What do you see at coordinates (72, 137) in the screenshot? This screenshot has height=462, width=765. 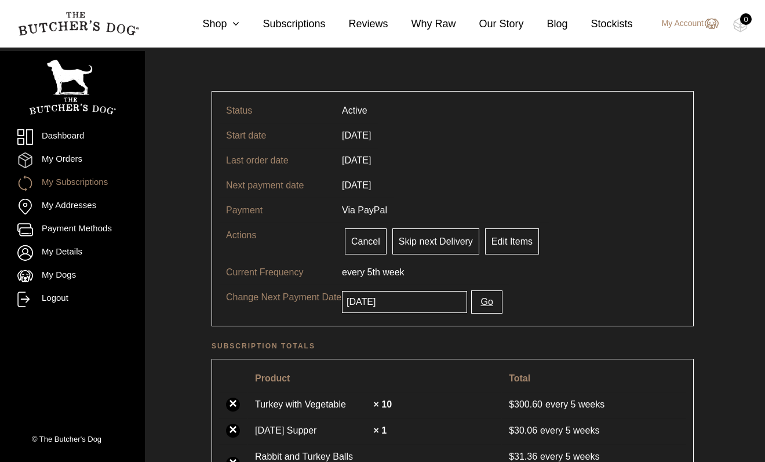 I see `a: Dashboard` at bounding box center [72, 137].